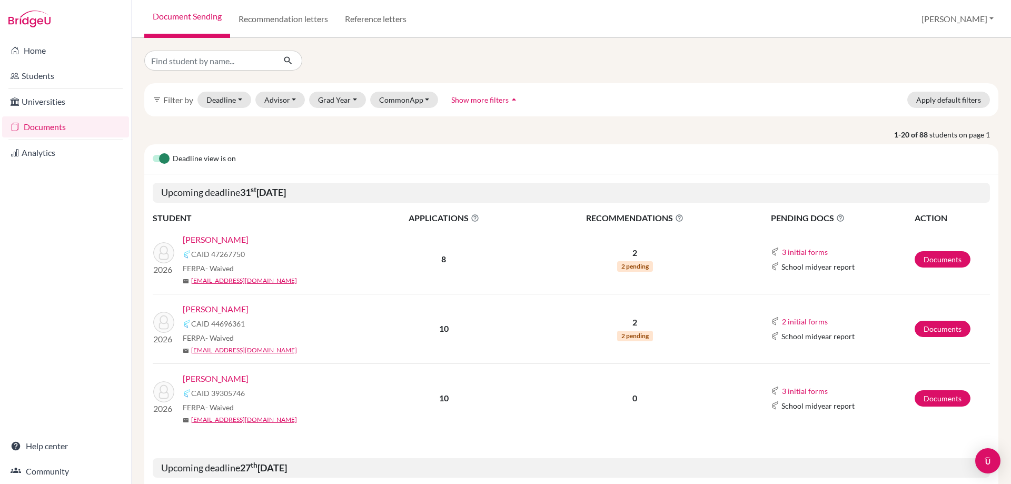 This screenshot has width=1011, height=484. I want to click on sup: th, so click(254, 465).